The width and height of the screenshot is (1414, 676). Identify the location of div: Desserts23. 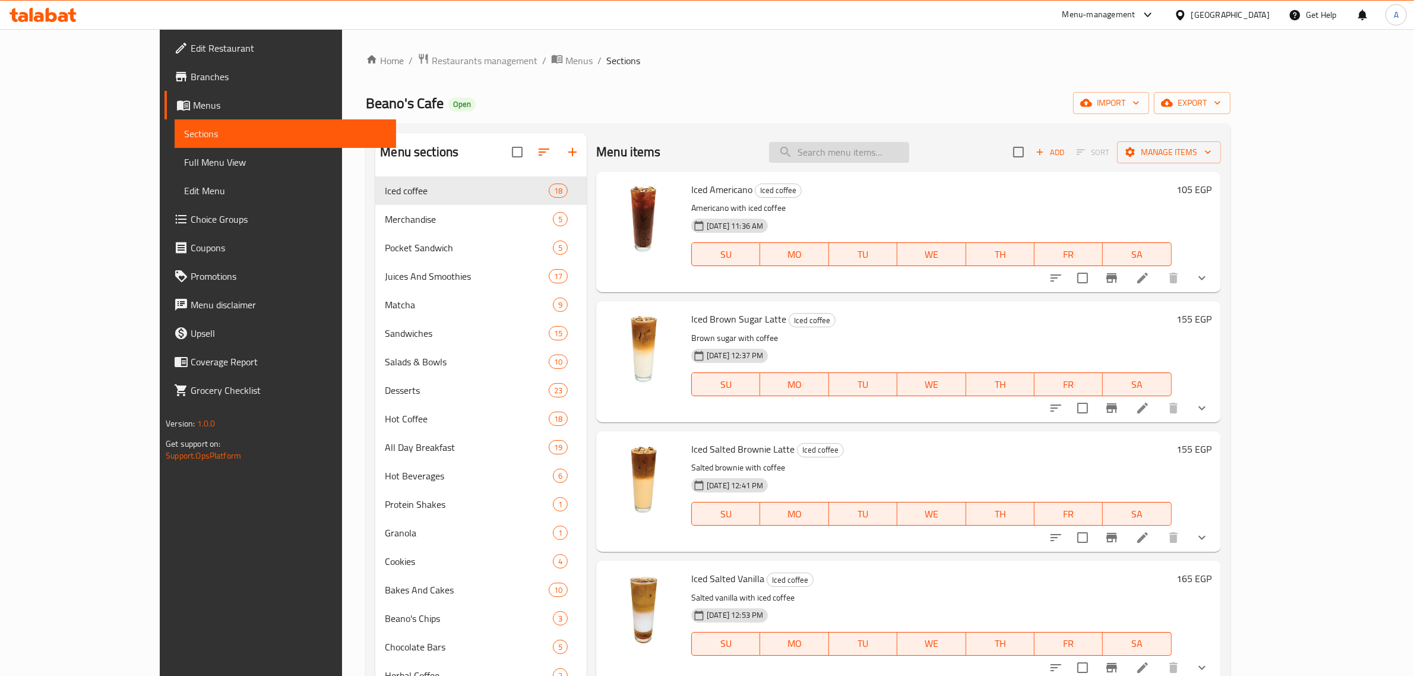
(481, 390).